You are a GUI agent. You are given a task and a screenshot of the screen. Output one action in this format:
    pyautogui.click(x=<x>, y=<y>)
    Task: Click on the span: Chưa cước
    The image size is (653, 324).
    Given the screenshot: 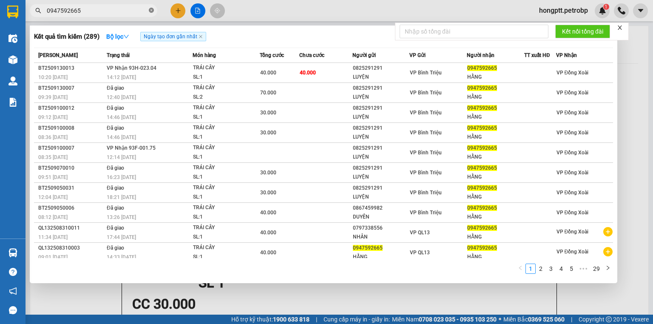 What is the action you would take?
    pyautogui.click(x=312, y=55)
    